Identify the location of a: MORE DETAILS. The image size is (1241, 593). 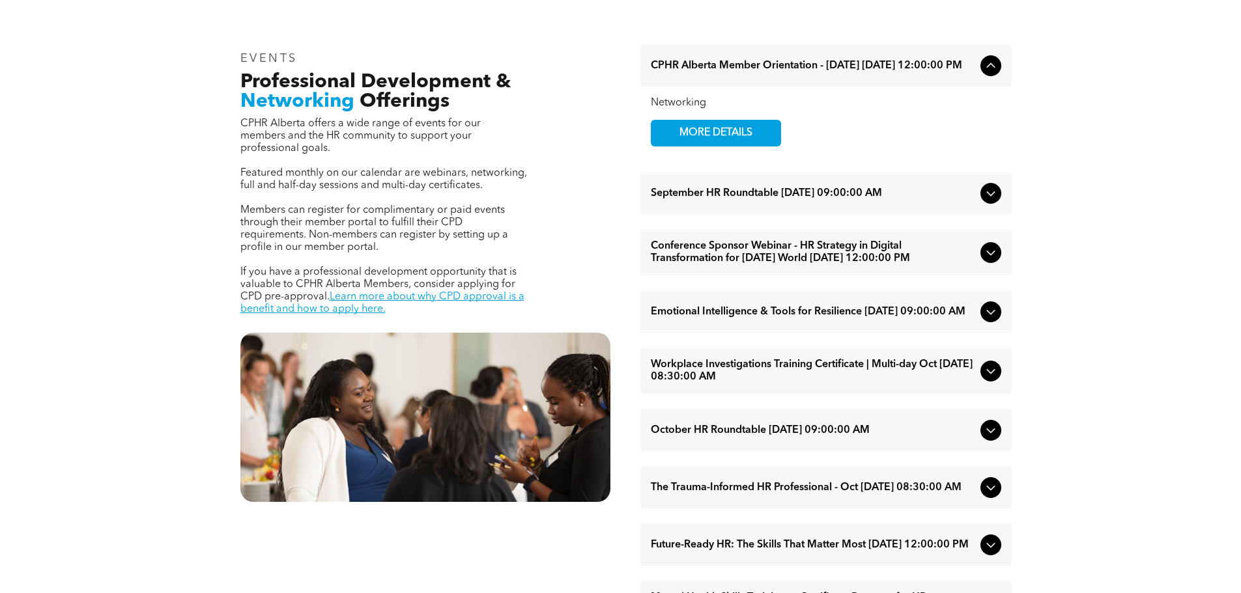
(716, 133).